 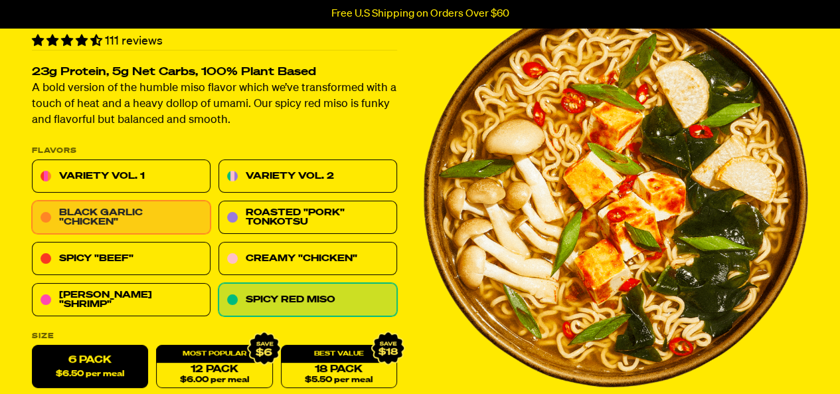 What do you see at coordinates (308, 177) in the screenshot?
I see `a: Variety Vol. 2` at bounding box center [308, 177].